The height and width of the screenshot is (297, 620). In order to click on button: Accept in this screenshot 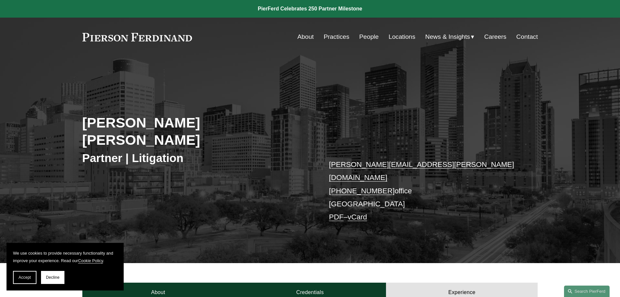, I will do `click(25, 277)`.